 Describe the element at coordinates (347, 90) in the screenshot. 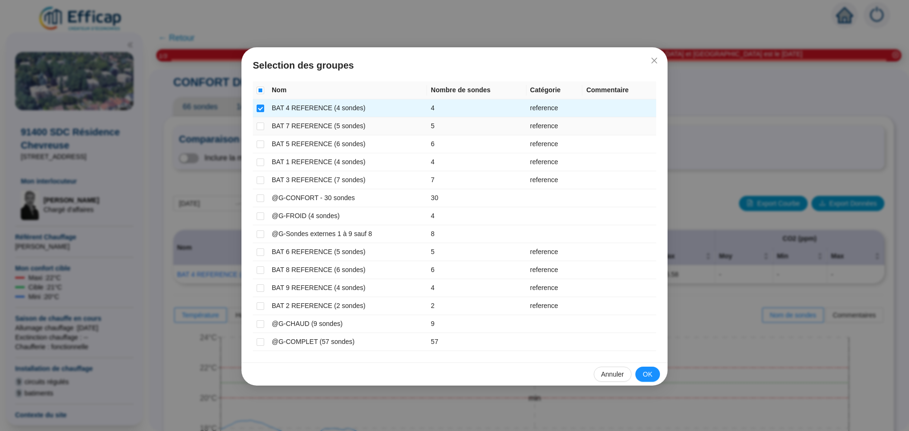

I see `th: Nom` at that location.